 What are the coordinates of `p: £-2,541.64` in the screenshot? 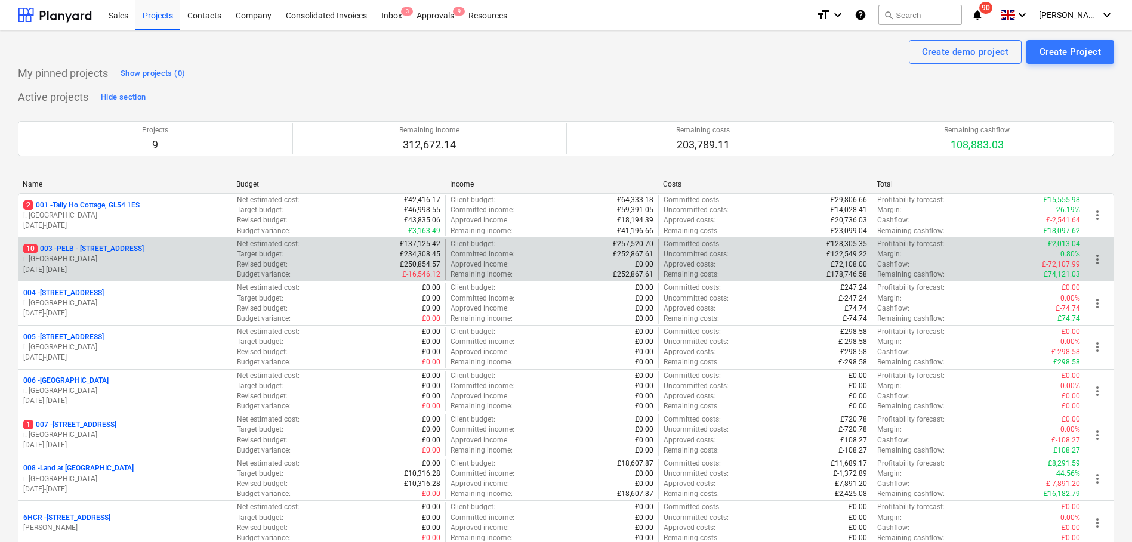 It's located at (1062, 220).